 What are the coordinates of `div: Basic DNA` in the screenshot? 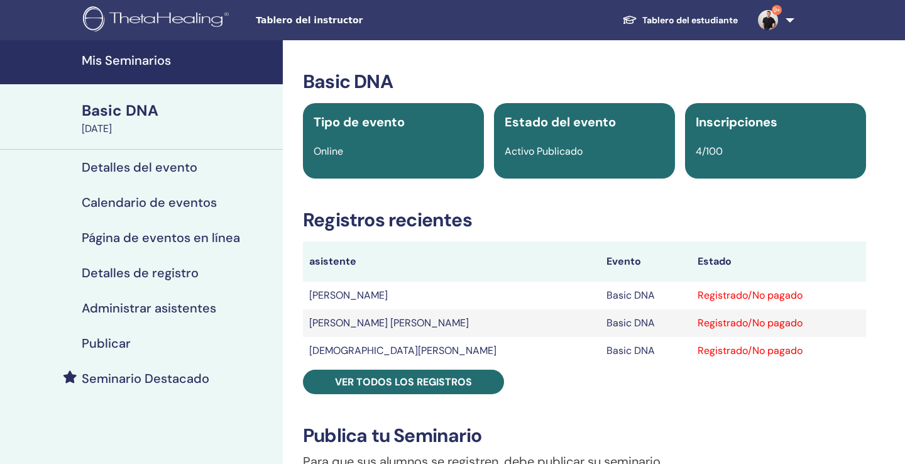 It's located at (178, 111).